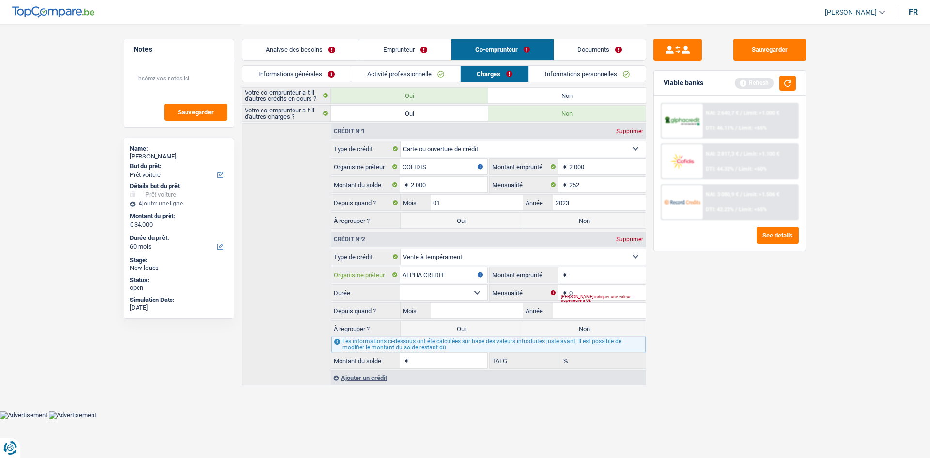 The width and height of the screenshot is (930, 458). I want to click on span: Limit: <65%, so click(752, 128).